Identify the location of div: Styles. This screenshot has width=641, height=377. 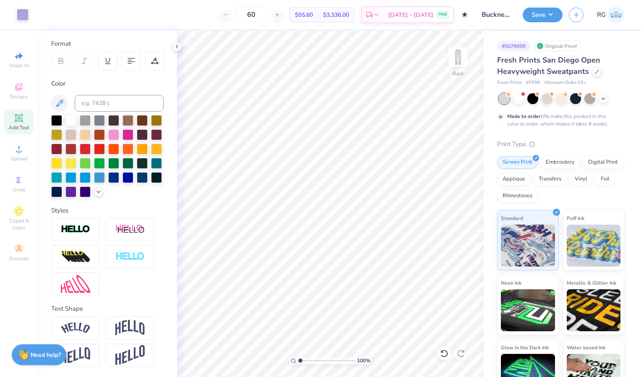
(107, 210).